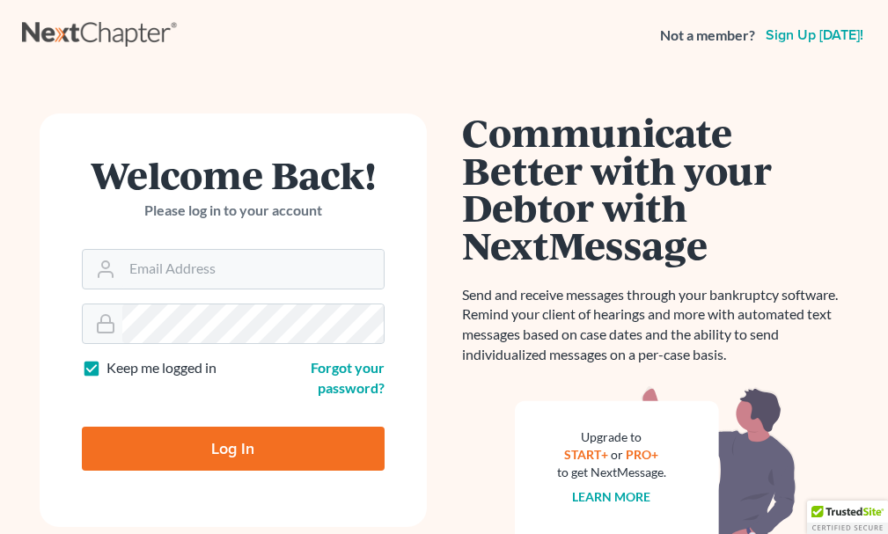 The image size is (888, 534). What do you see at coordinates (656, 325) in the screenshot?
I see `p: Send and receive messages through your bankruptcy software. Remind your client of hearings and mo...` at bounding box center [656, 325].